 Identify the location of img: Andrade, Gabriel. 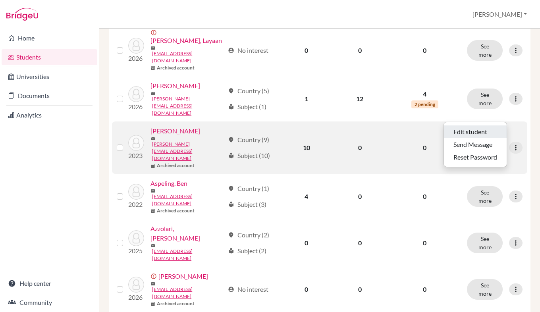
(136, 94).